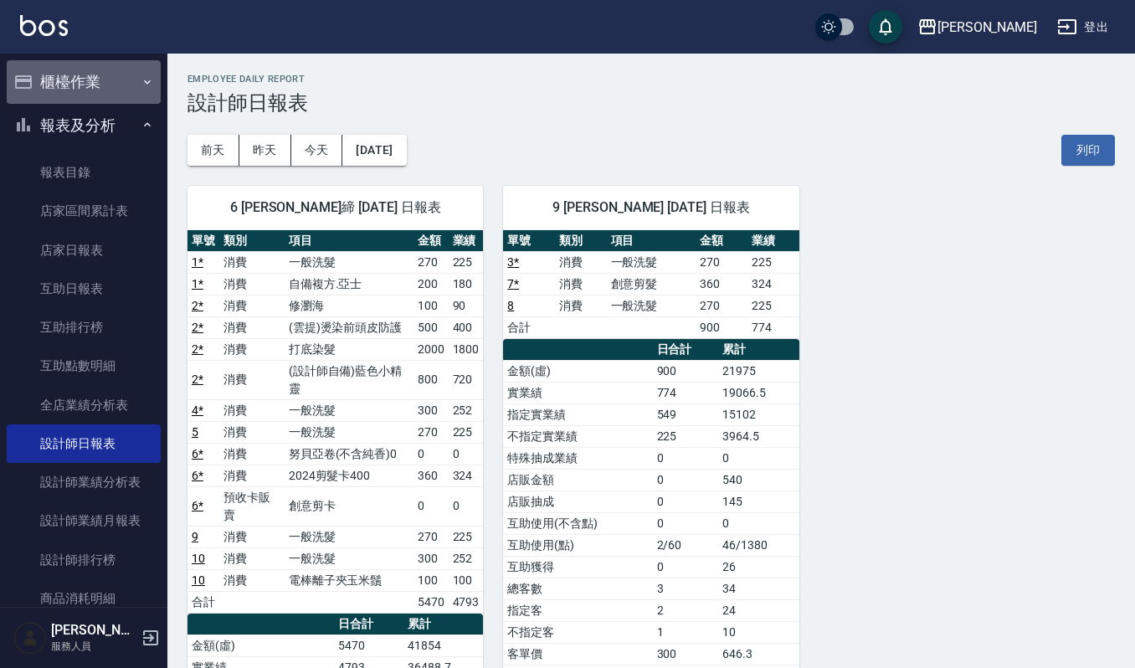 Image resolution: width=1135 pixels, height=668 pixels. What do you see at coordinates (84, 444) in the screenshot?
I see `a: 設計師日報表` at bounding box center [84, 444].